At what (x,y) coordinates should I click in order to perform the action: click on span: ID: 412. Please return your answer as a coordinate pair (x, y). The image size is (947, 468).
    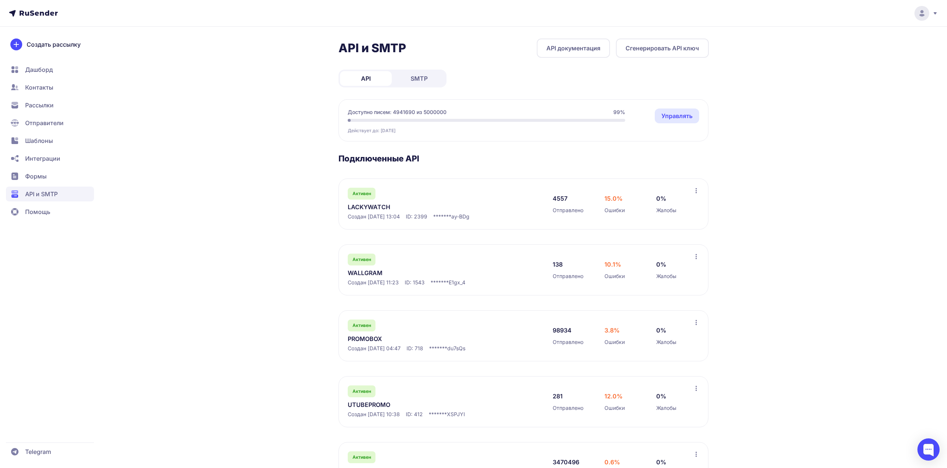
    Looking at the image, I should click on (414, 414).